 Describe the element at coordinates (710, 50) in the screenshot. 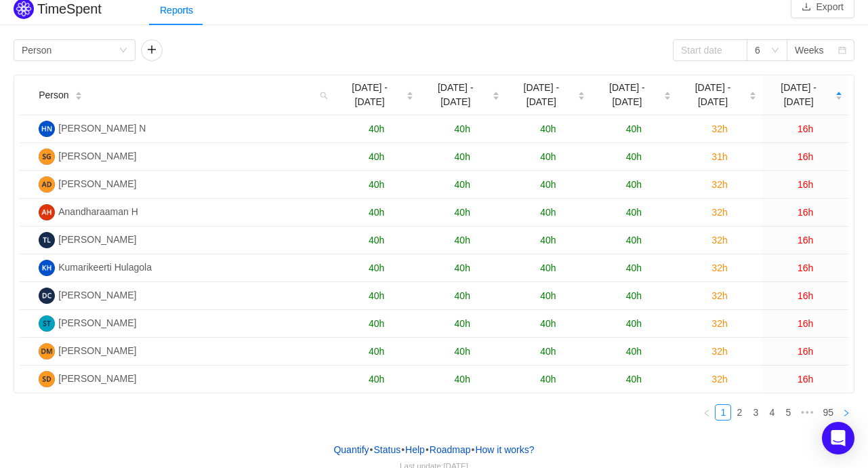

I see `input: Start date` at that location.